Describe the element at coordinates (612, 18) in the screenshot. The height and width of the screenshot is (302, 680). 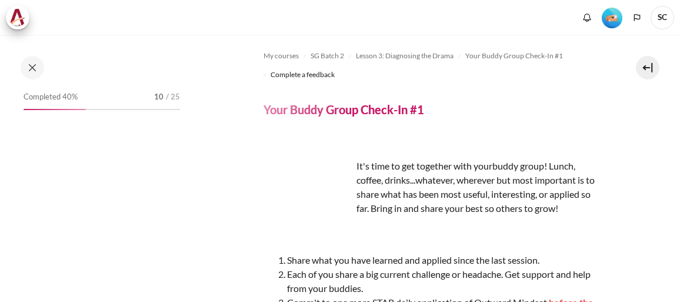
I see `img: Level #2` at that location.